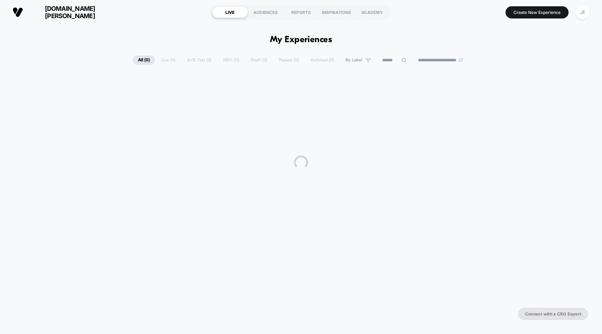 The image size is (602, 334). Describe the element at coordinates (583, 12) in the screenshot. I see `button: JE` at that location.